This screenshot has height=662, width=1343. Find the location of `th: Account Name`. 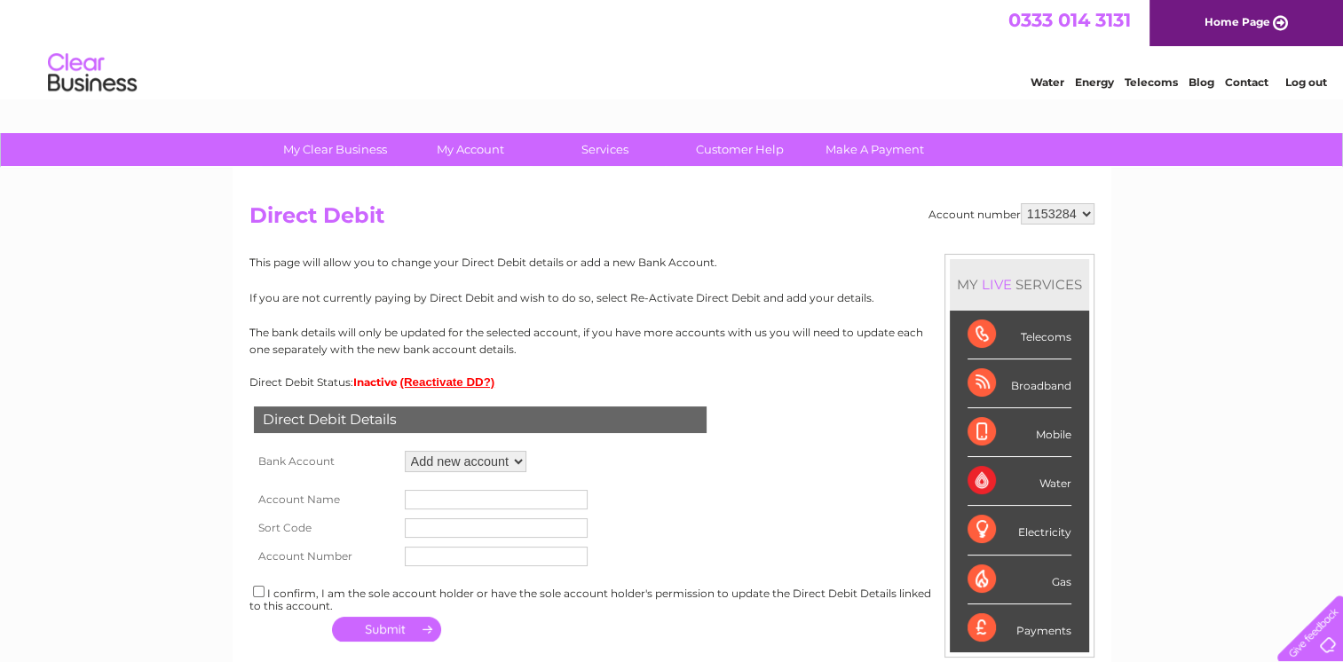

th: Account Name is located at coordinates (325, 500).